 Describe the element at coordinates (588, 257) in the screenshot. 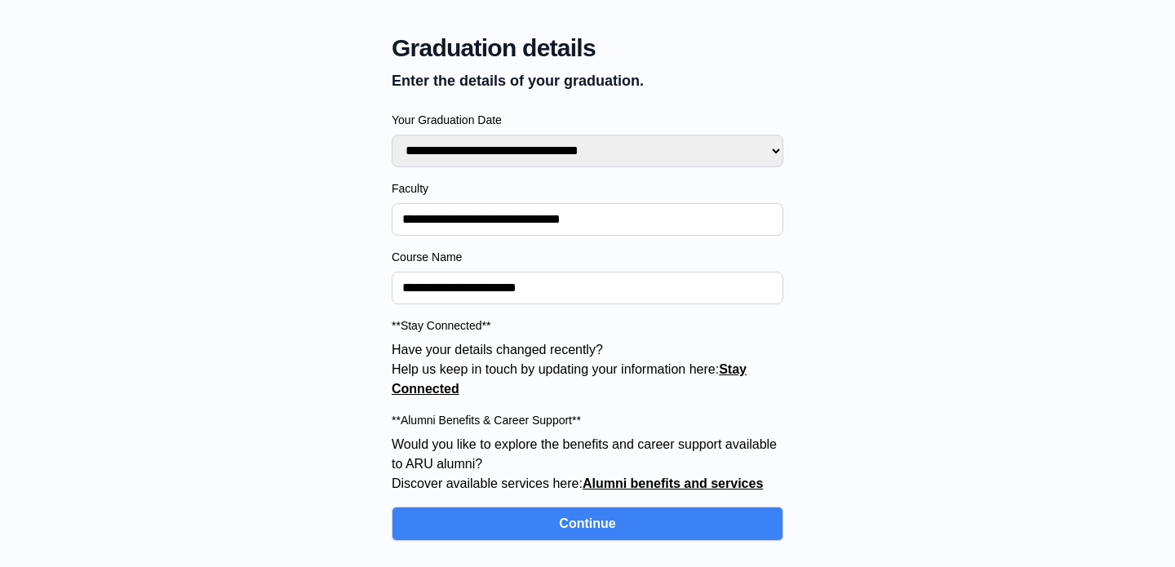

I see `label: Course Name` at that location.